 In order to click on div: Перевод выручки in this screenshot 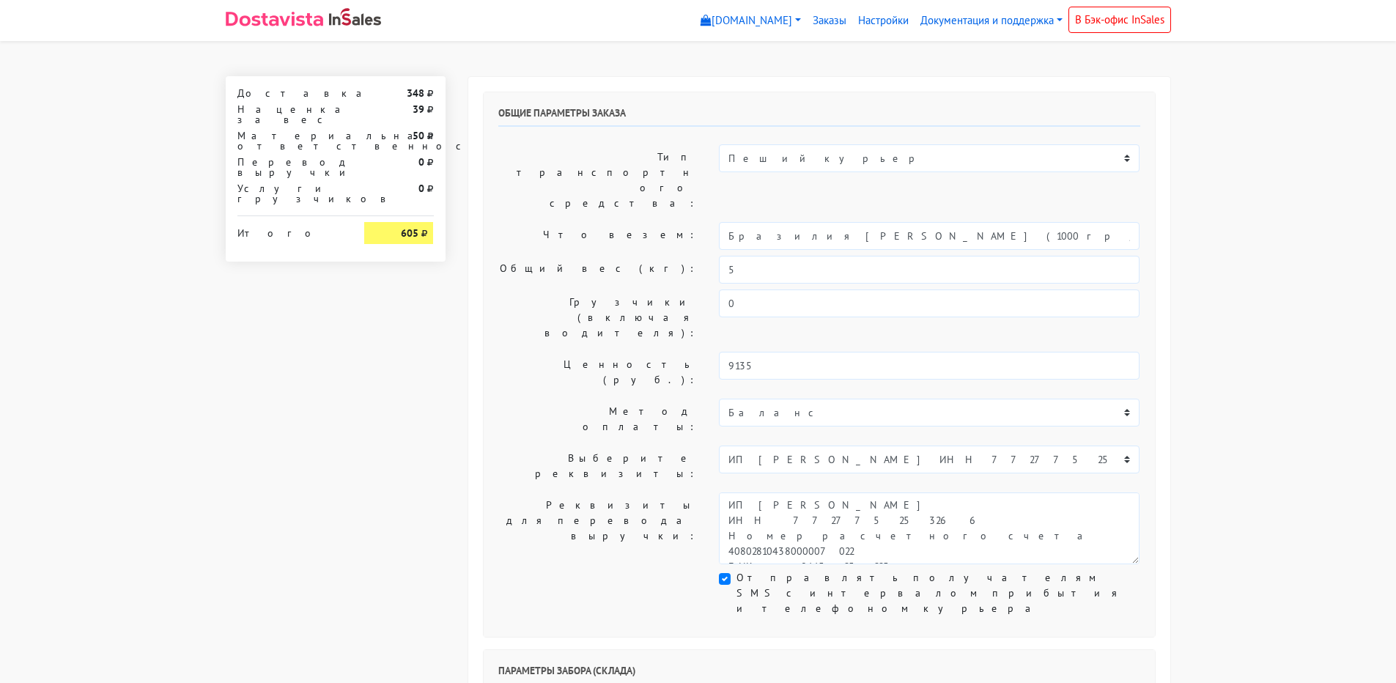, I will do `click(290, 167)`.